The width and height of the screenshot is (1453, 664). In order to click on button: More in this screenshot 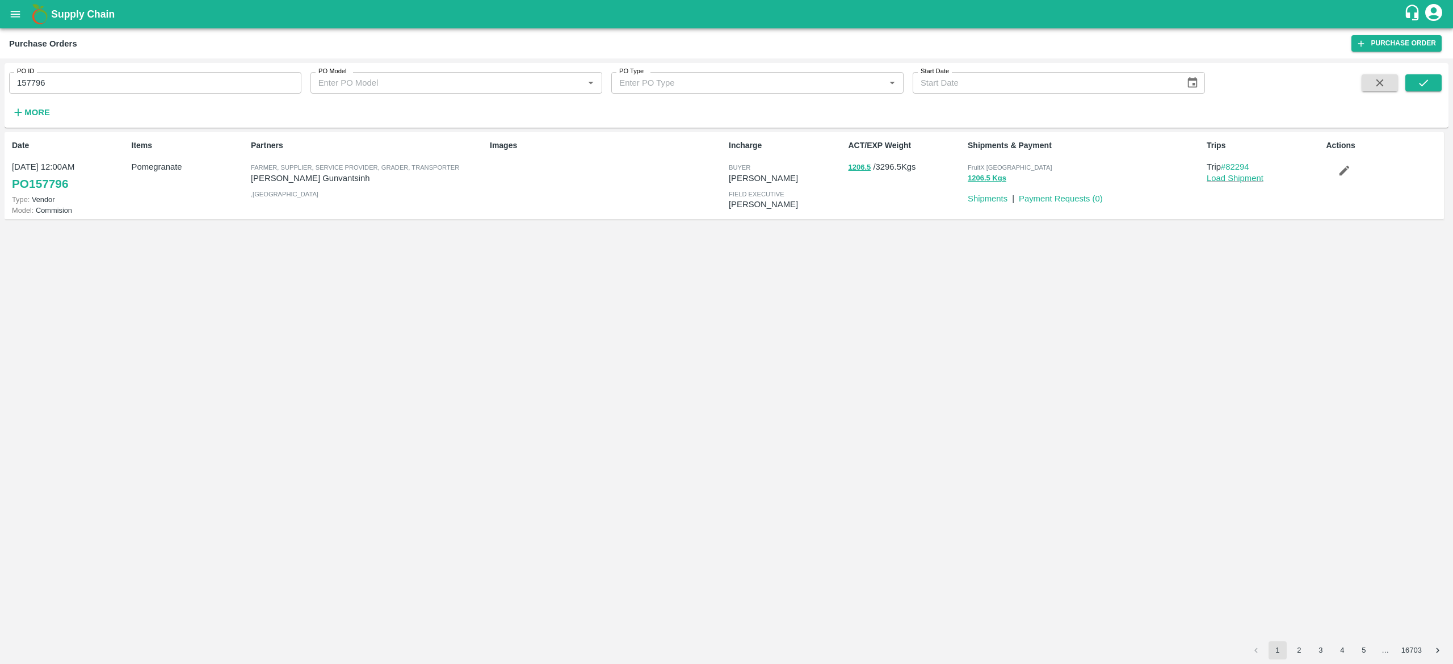, I will do `click(31, 112)`.